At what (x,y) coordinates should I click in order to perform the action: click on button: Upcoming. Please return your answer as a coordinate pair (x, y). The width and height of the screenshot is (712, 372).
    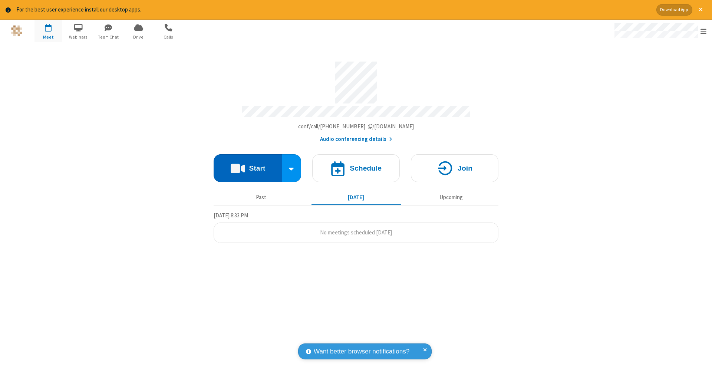
    Looking at the image, I should click on (451, 198).